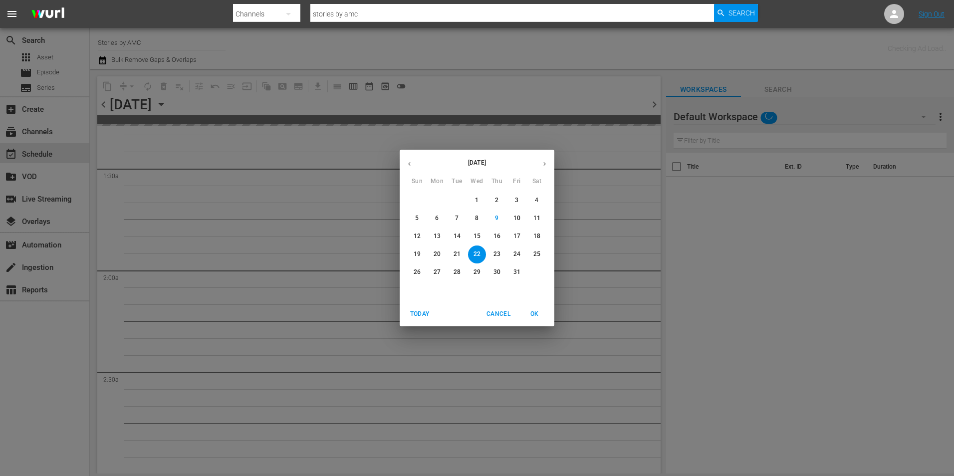  Describe the element at coordinates (537, 237) in the screenshot. I see `button: 18` at that location.